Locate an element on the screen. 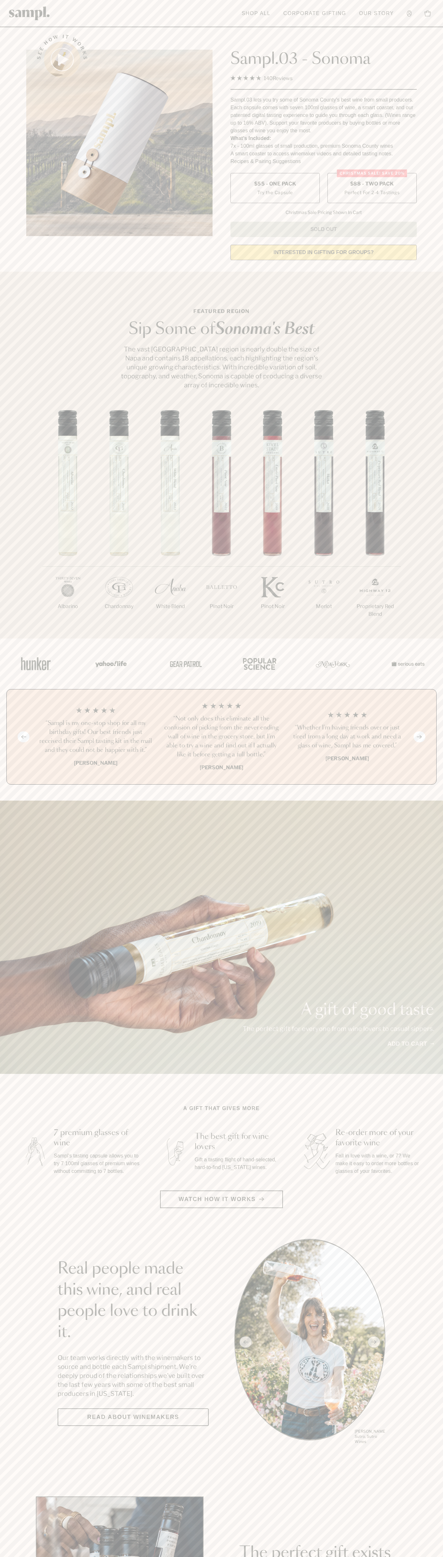 This screenshot has height=1557, width=443. h2: Sip Some of is located at coordinates (222, 329).